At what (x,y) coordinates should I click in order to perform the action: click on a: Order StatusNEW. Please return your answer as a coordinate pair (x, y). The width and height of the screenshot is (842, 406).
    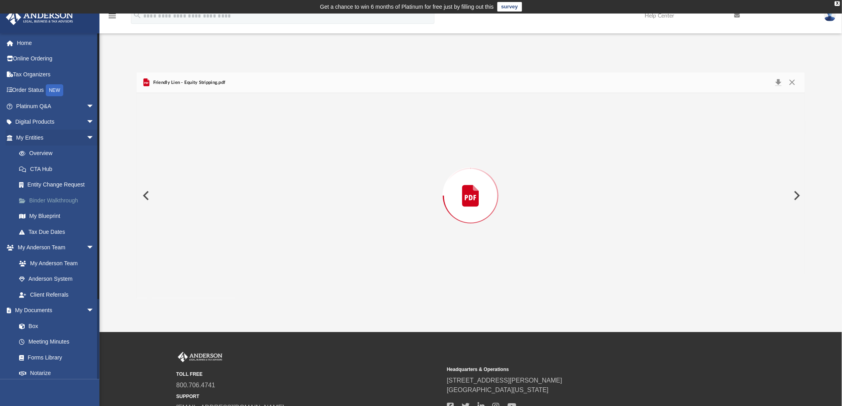
    Looking at the image, I should click on (56, 90).